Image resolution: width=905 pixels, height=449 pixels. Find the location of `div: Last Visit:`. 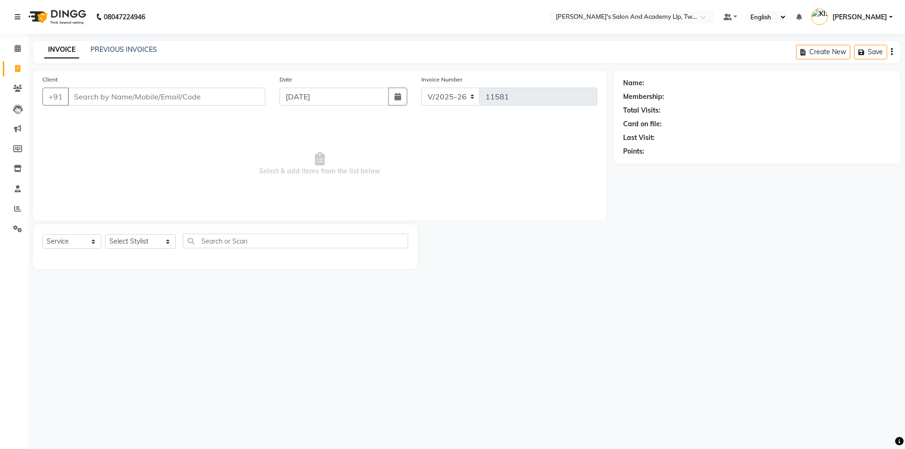

div: Last Visit: is located at coordinates (639, 138).